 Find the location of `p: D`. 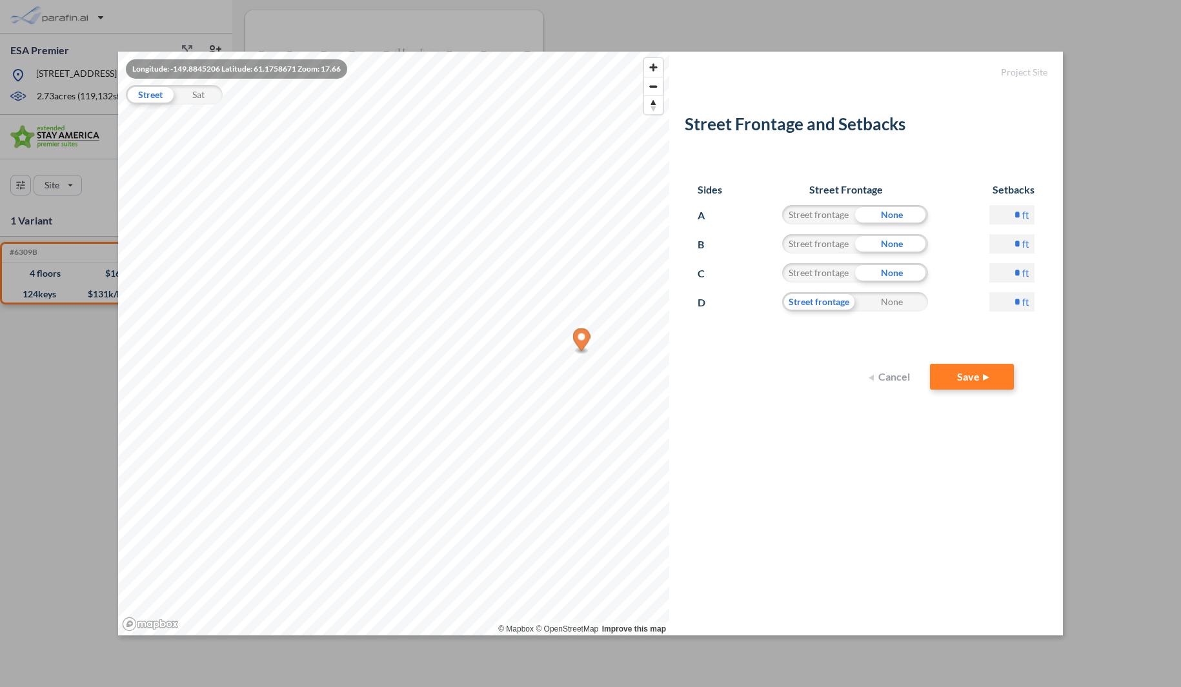

p: D is located at coordinates (709, 303).